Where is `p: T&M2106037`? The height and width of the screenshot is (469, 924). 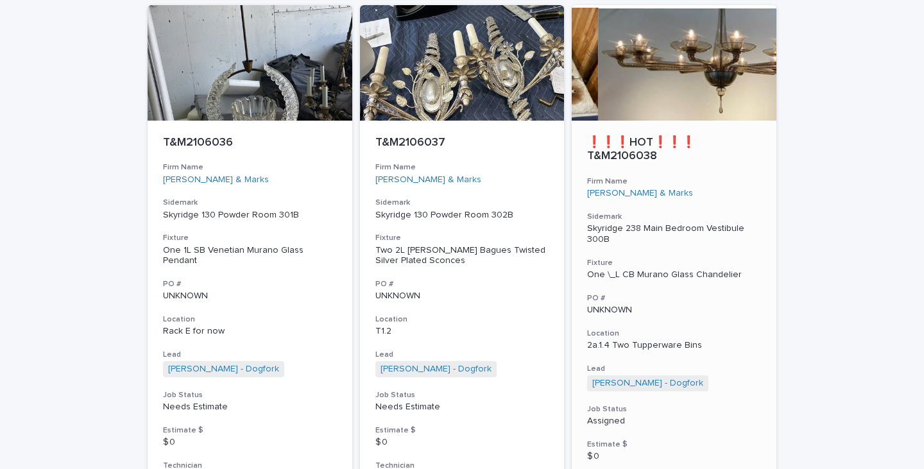
p: T&M2106037 is located at coordinates (462, 143).